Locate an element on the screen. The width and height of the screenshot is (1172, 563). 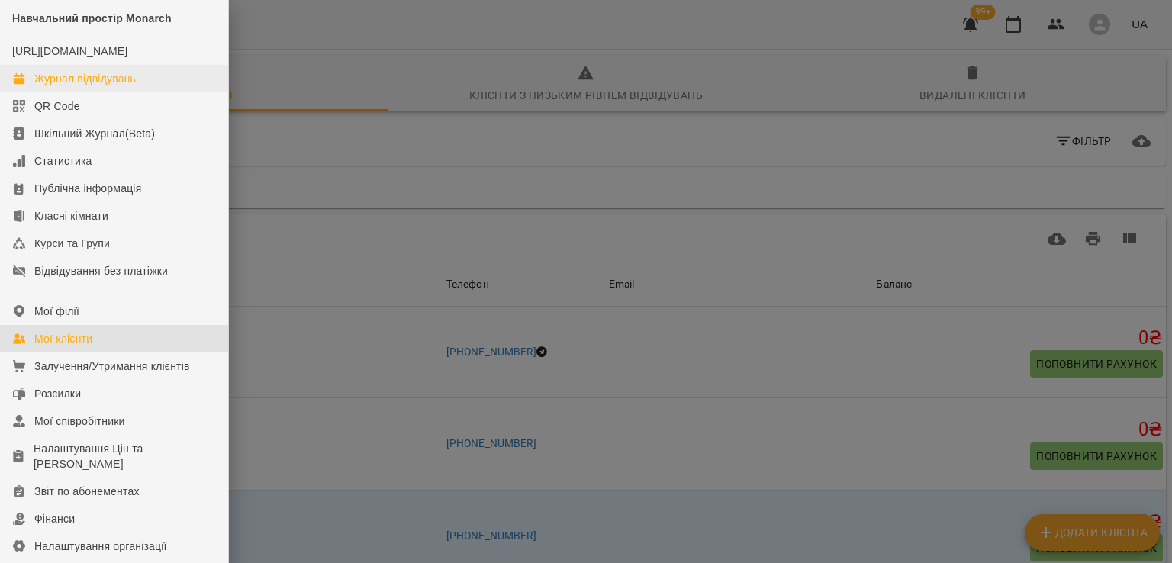
div: Мої клієнти is located at coordinates (63, 339).